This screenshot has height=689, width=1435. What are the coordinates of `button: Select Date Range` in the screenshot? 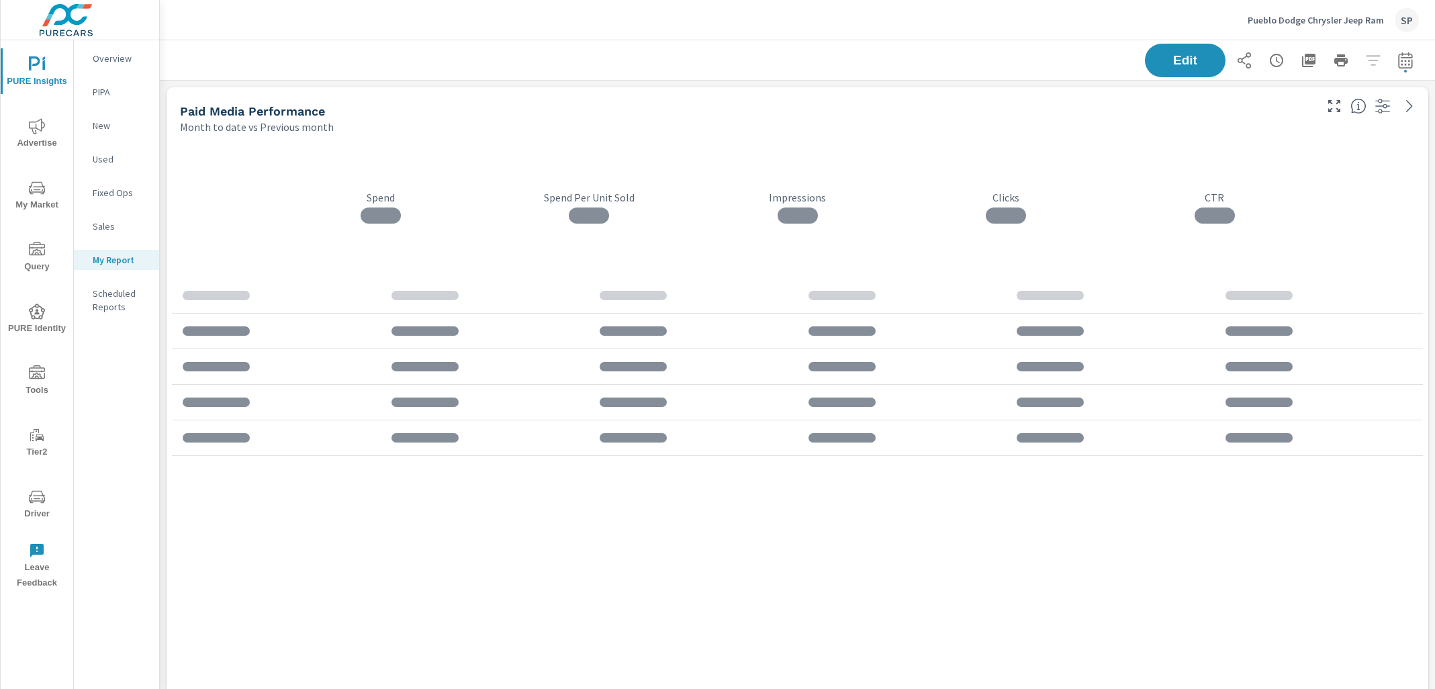 It's located at (1406, 60).